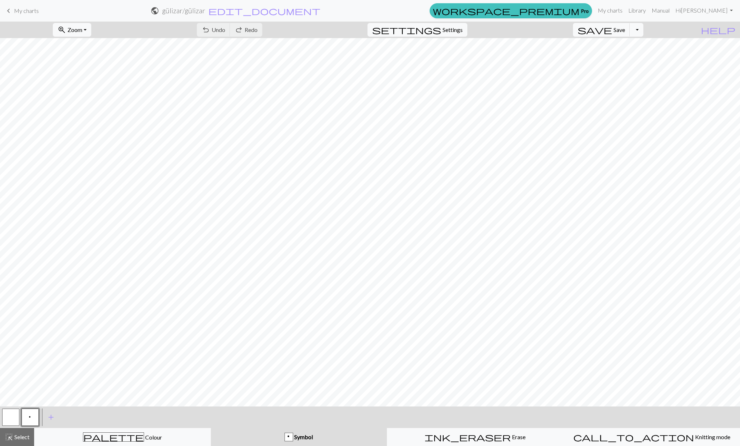 This screenshot has height=446, width=740. Describe the element at coordinates (62, 30) in the screenshot. I see `span: zoom_in` at that location.